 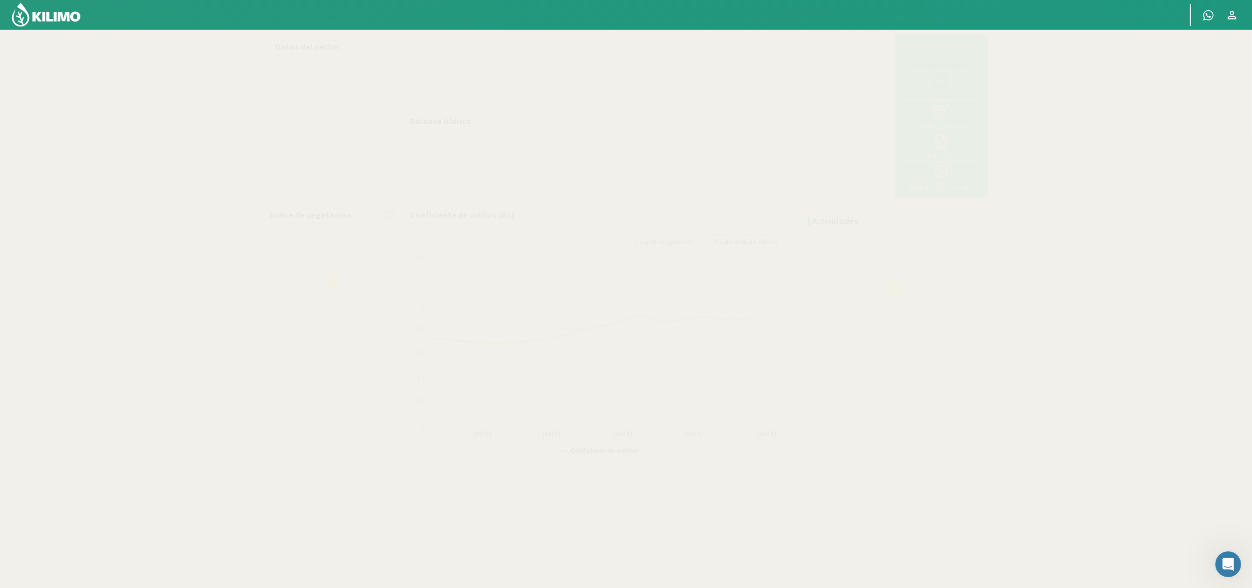 I want to click on div: Riego, so click(x=941, y=95).